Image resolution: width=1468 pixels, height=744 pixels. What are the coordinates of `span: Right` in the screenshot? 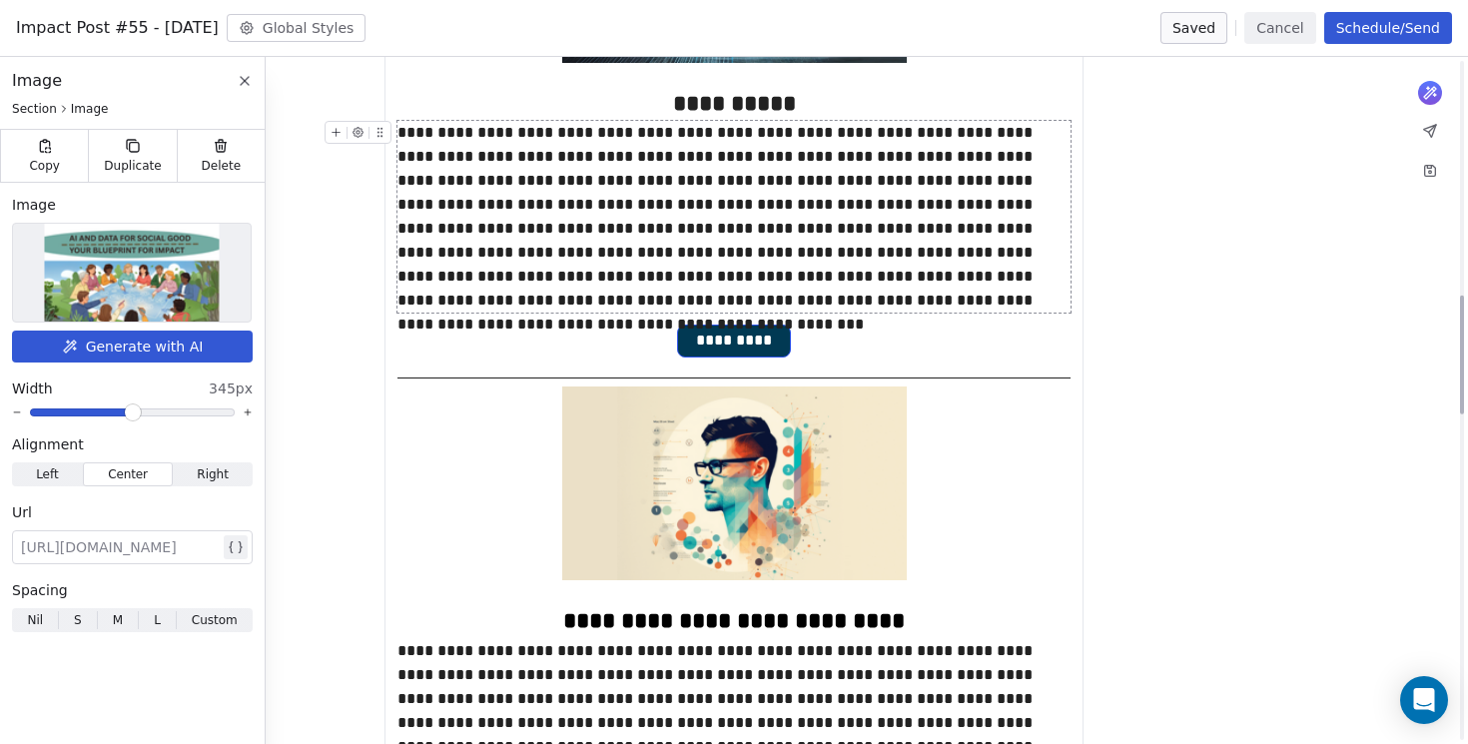 It's located at (213, 474).